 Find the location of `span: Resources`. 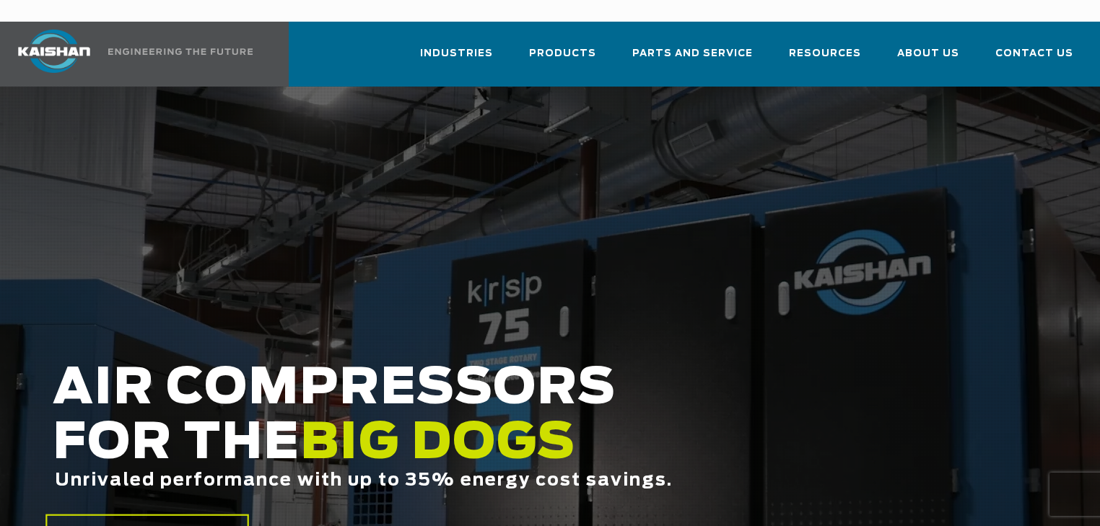

span: Resources is located at coordinates (825, 53).